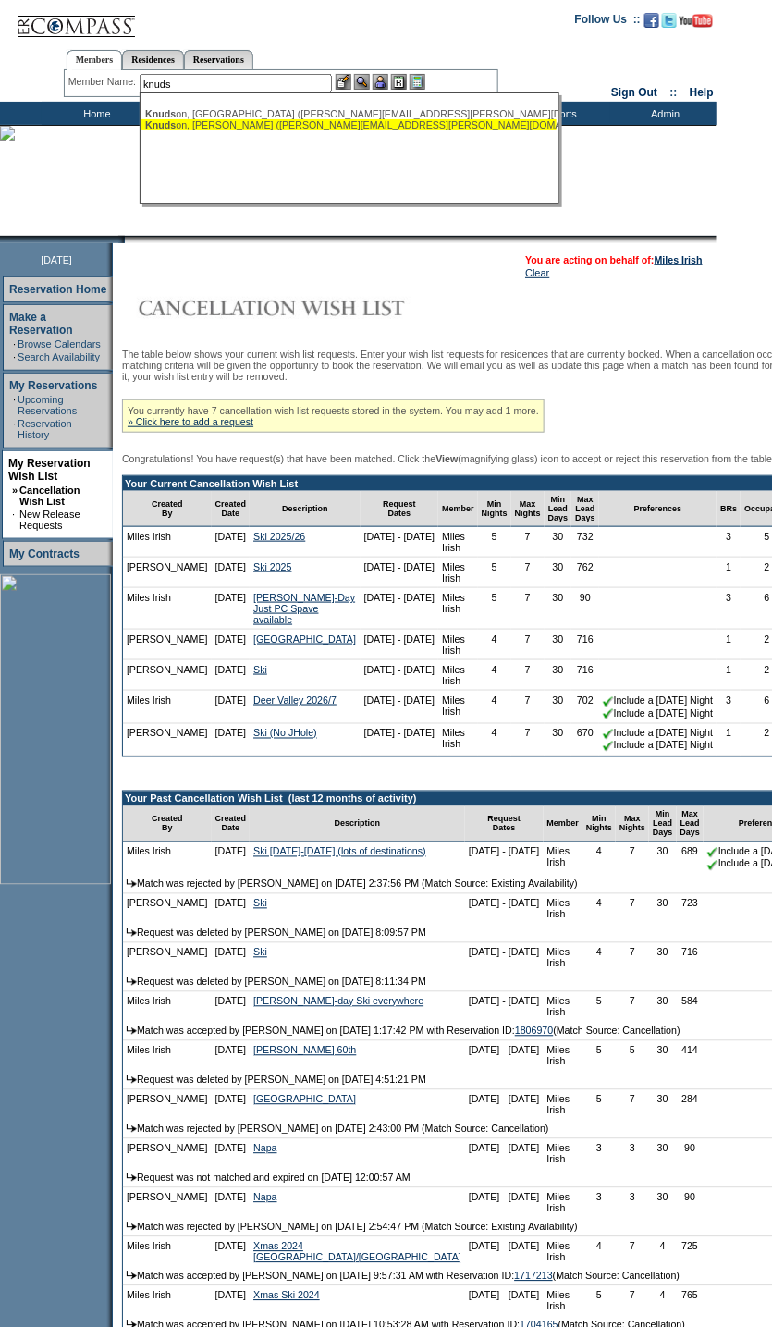  What do you see at coordinates (47, 405) in the screenshot?
I see `a: Upcoming Reservations` at bounding box center [47, 405].